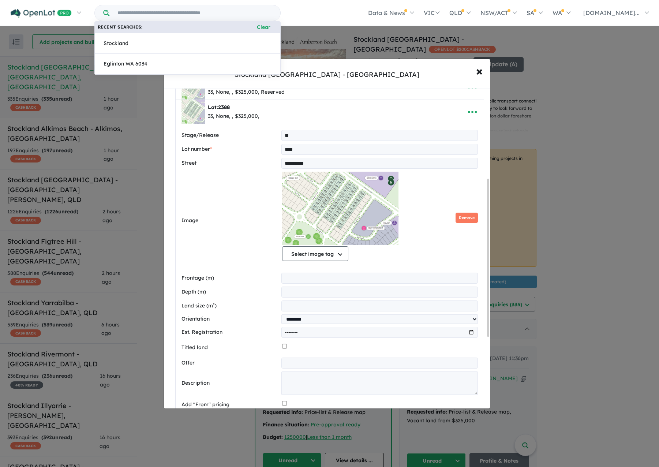  What do you see at coordinates (230, 332) in the screenshot?
I see `label: Est. Registration` at bounding box center [230, 332].